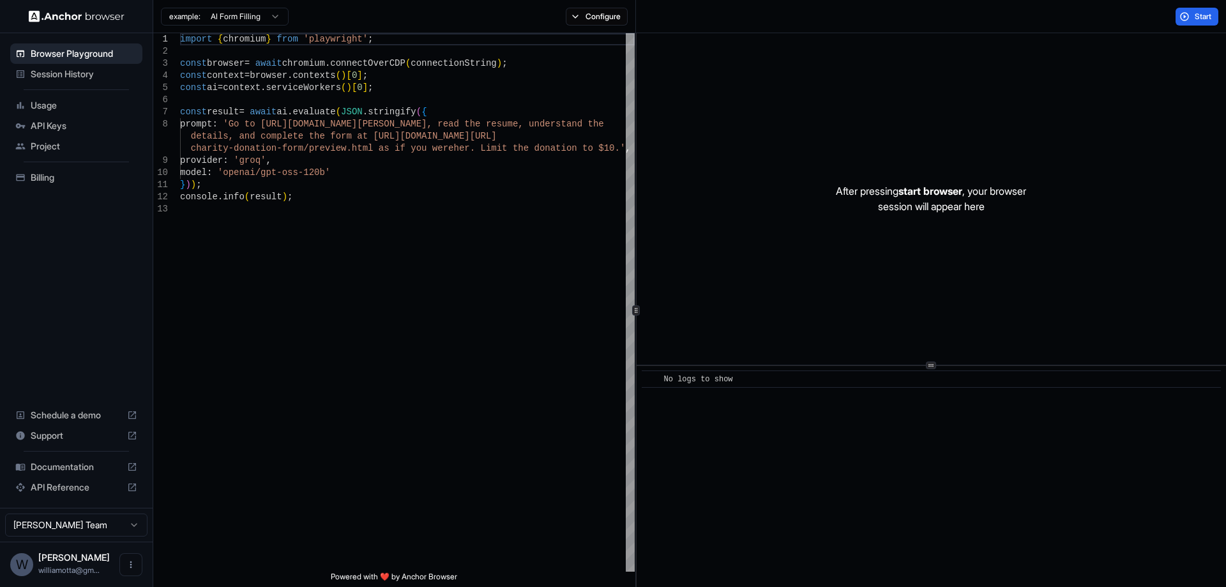  What do you see at coordinates (160, 172) in the screenshot?
I see `div: 10` at bounding box center [160, 172].